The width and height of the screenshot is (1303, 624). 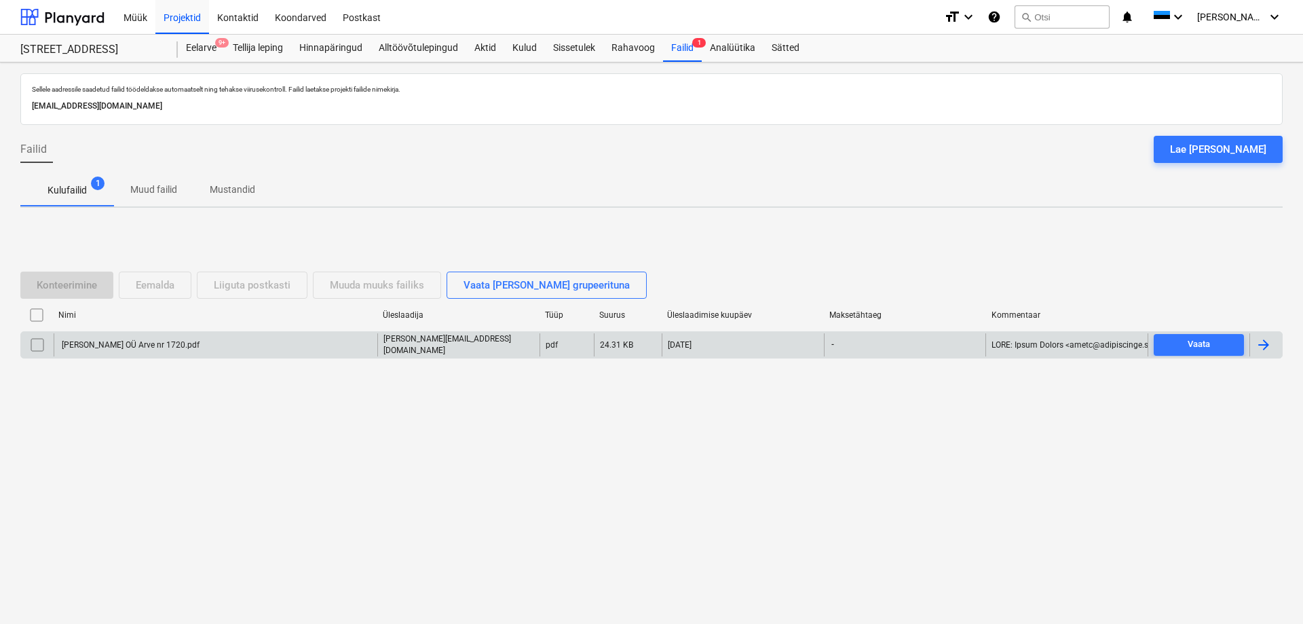 What do you see at coordinates (652, 89) in the screenshot?
I see `p: Sellele aadressile saadetud failid töödeldakse automaatselt ning tehakse viirusekontroll. Failid ...` at bounding box center [652, 89].